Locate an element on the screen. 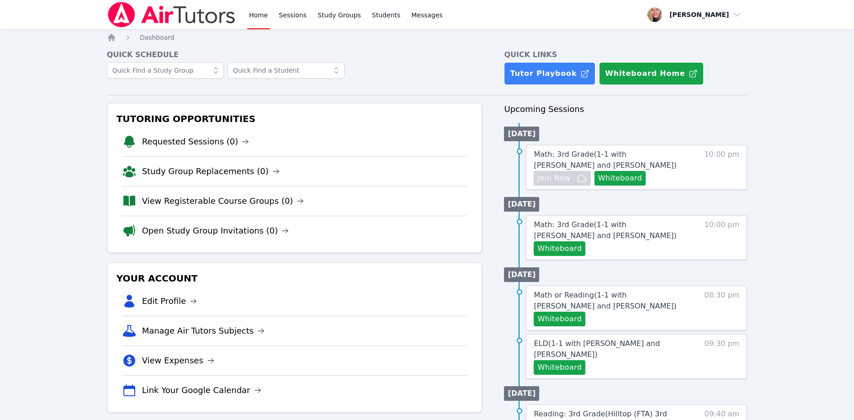 The height and width of the screenshot is (420, 854). input: Quick Find a Student is located at coordinates (286, 70).